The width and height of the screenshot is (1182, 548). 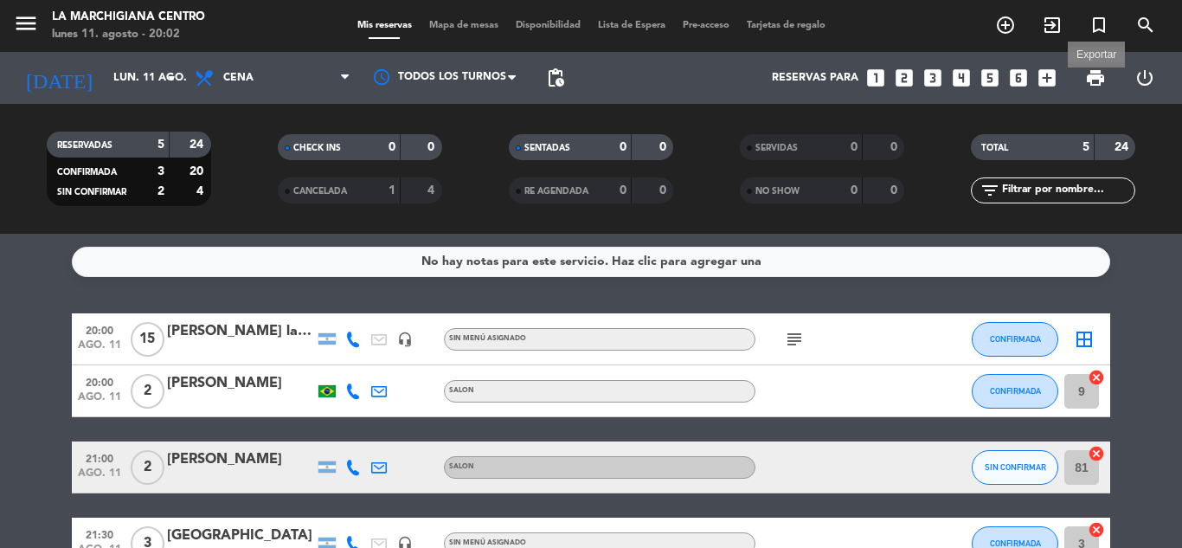 What do you see at coordinates (1096, 78) in the screenshot?
I see `span: print` at bounding box center [1096, 78].